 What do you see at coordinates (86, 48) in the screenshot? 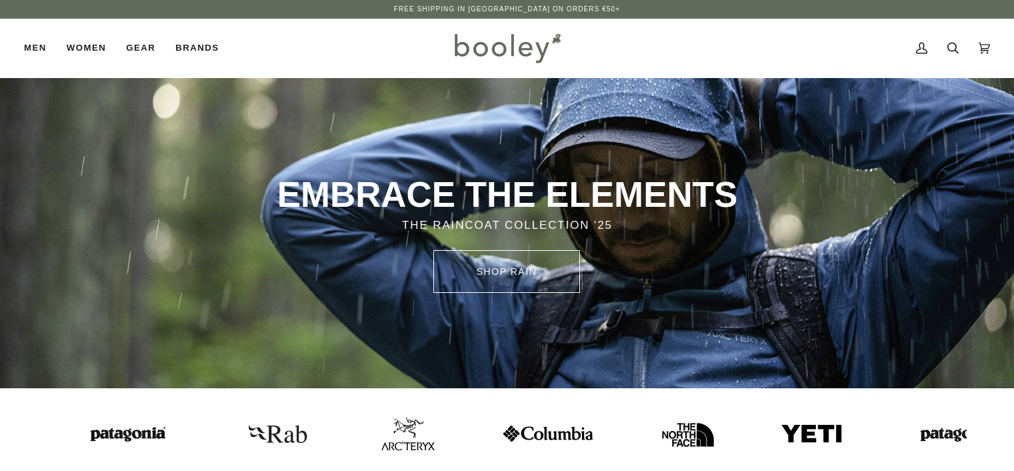
I see `span: Women` at bounding box center [86, 48].